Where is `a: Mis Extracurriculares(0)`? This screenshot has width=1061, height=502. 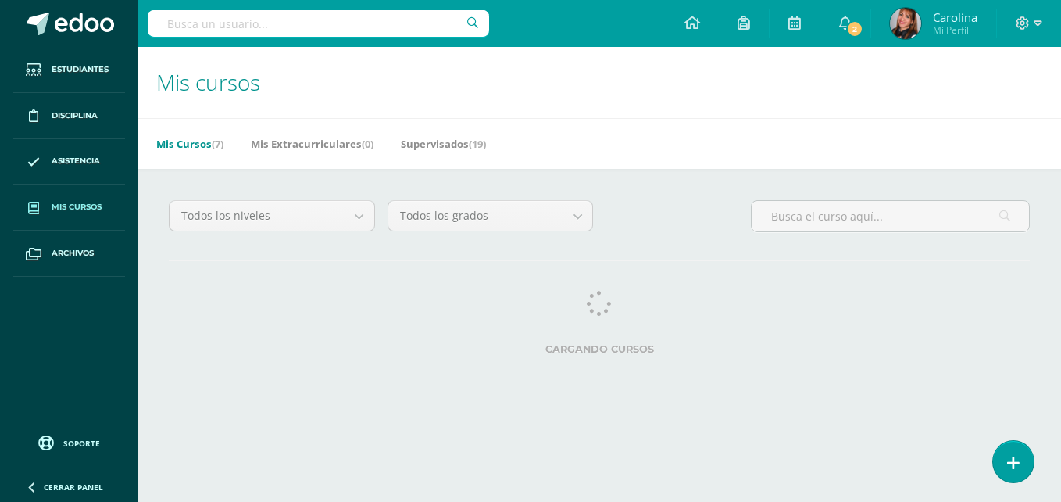 a: Mis Extracurriculares(0) is located at coordinates (312, 144).